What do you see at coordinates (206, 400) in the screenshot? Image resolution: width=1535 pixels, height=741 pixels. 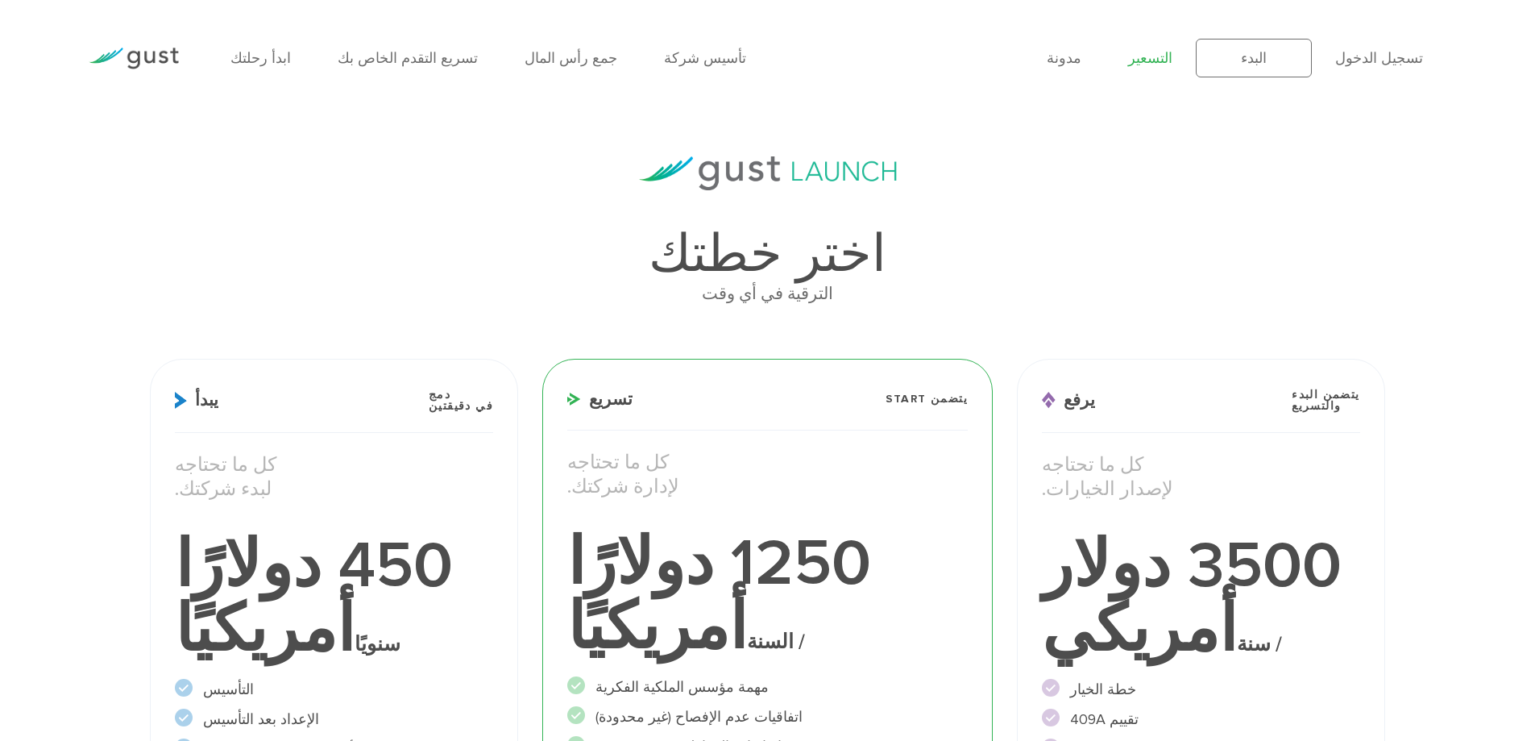 I see `font: يبدأ` at bounding box center [206, 400].